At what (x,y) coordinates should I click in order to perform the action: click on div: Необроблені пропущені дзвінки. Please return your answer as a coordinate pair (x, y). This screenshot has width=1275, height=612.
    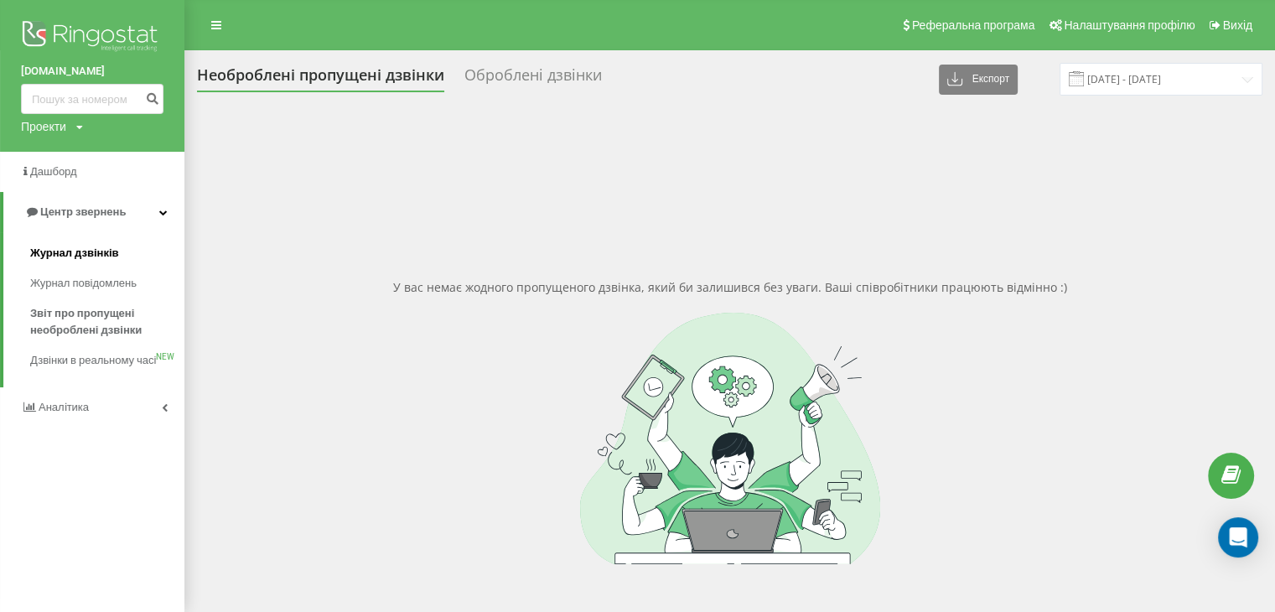
    Looking at the image, I should click on (320, 79).